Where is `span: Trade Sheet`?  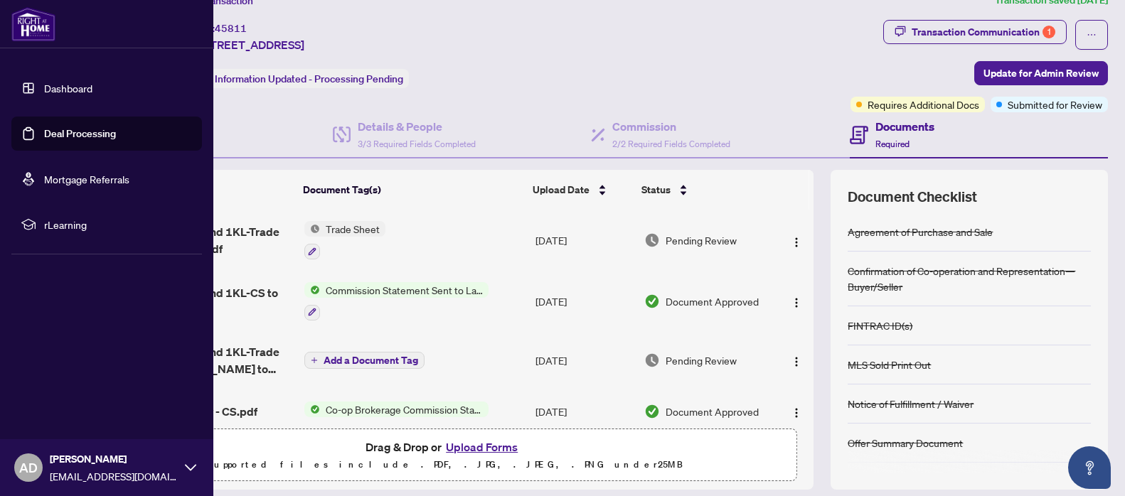
span: Trade Sheet is located at coordinates (353, 229).